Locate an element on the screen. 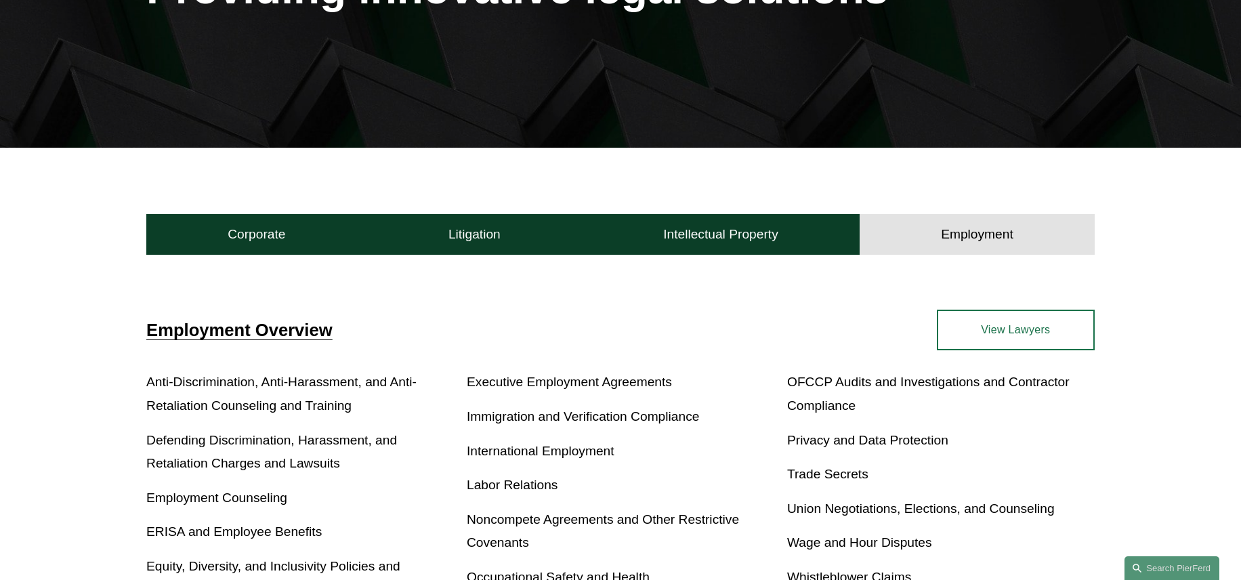 The width and height of the screenshot is (1241, 580). a: ERISA and Employee Benefits is located at coordinates (234, 531).